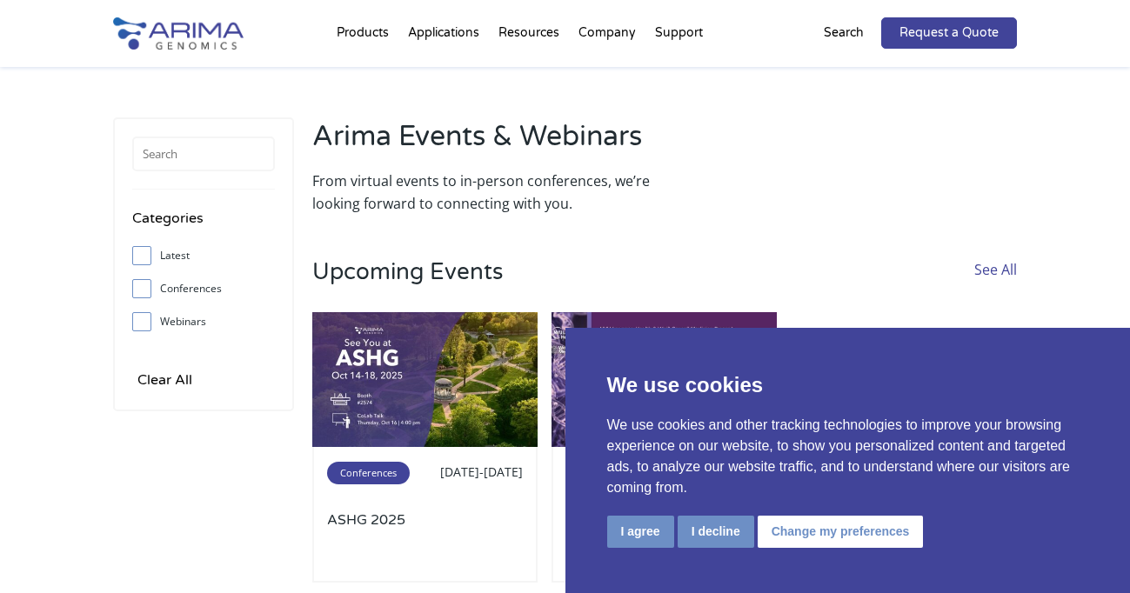 The image size is (1130, 593). I want to click on span: Conferences, so click(368, 473).